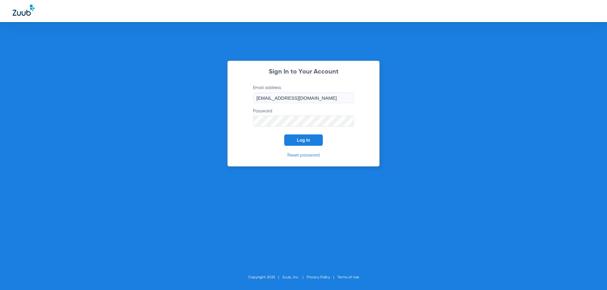 The width and height of the screenshot is (607, 290). Describe the element at coordinates (294, 278) in the screenshot. I see `li: Zuub, Inc.` at that location.